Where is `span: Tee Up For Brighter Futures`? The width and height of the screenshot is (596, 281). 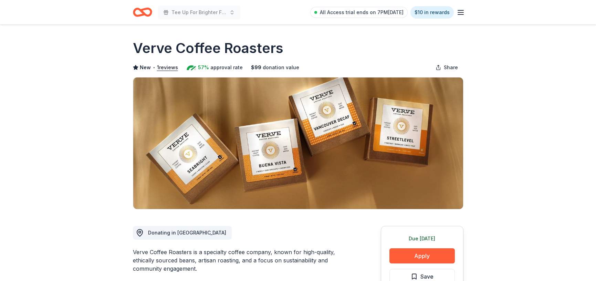 span: Tee Up For Brighter Futures is located at coordinates (199, 12).